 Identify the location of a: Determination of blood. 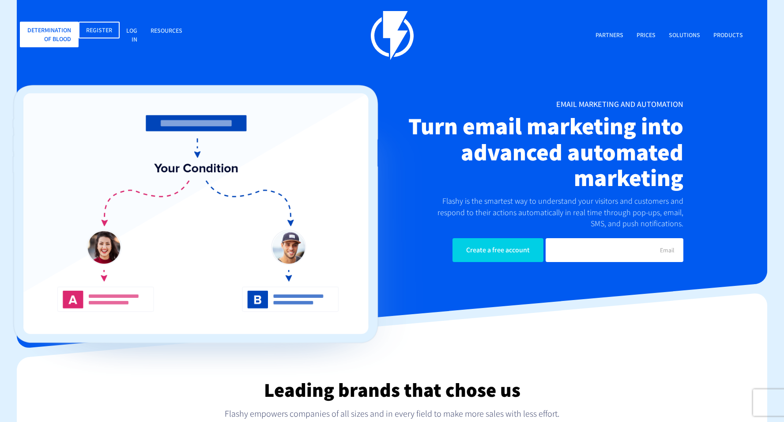
(49, 34).